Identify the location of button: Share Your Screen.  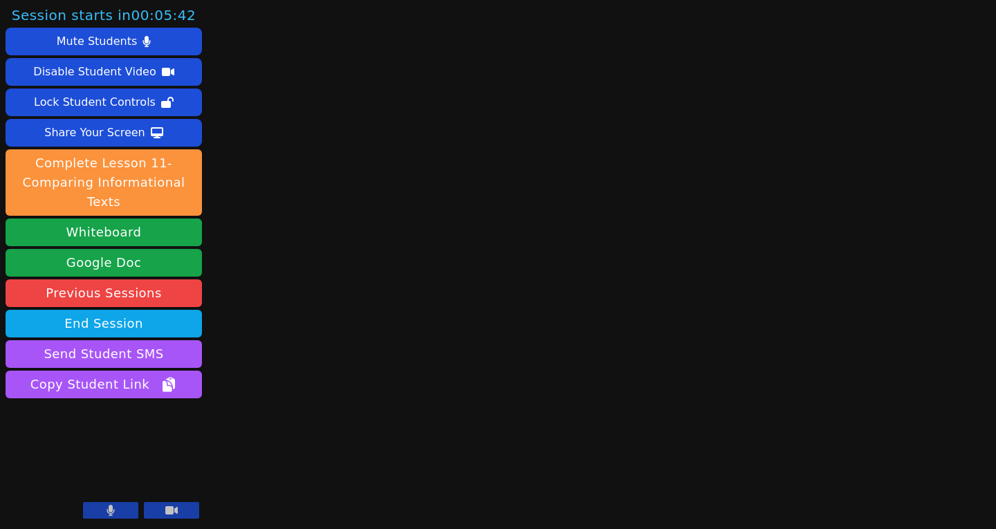
(104, 133).